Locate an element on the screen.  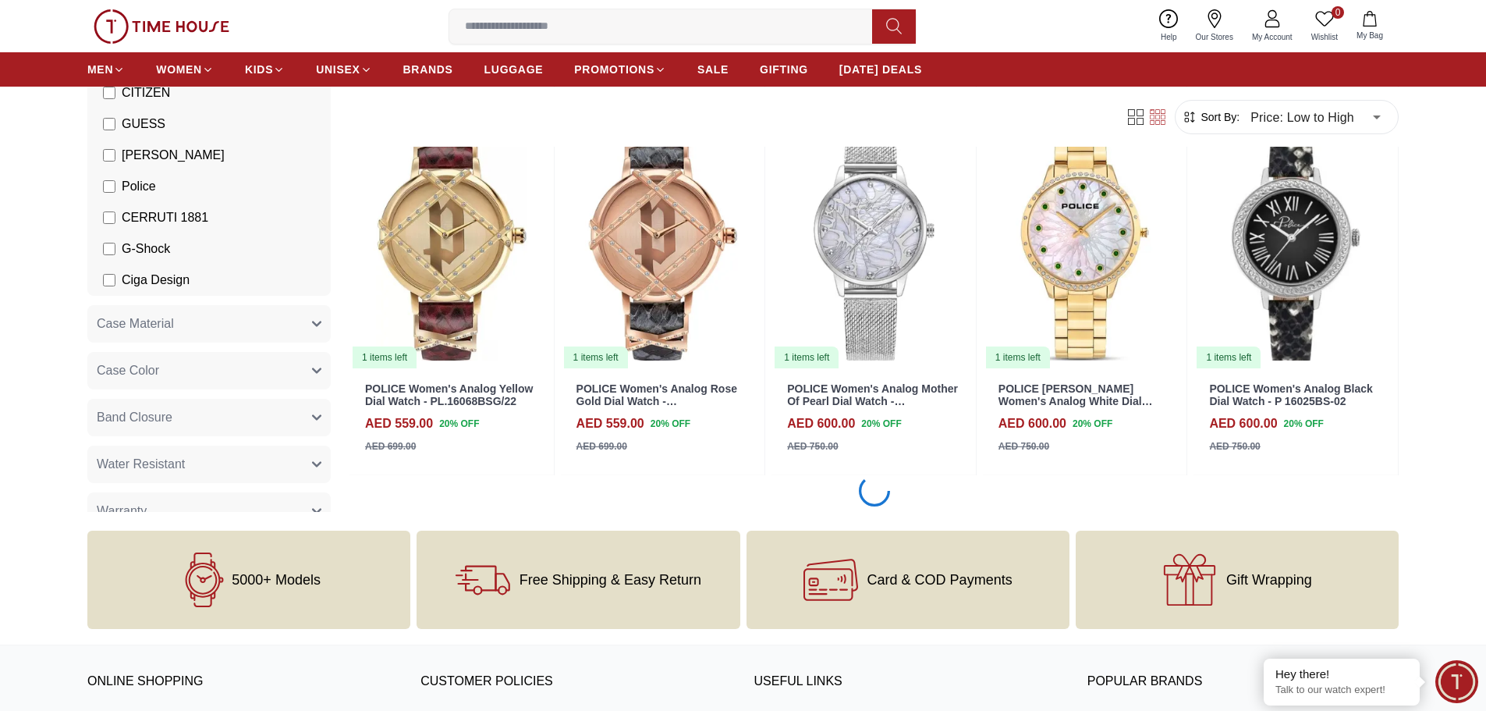
div: Hey there! is located at coordinates (1342, 674).